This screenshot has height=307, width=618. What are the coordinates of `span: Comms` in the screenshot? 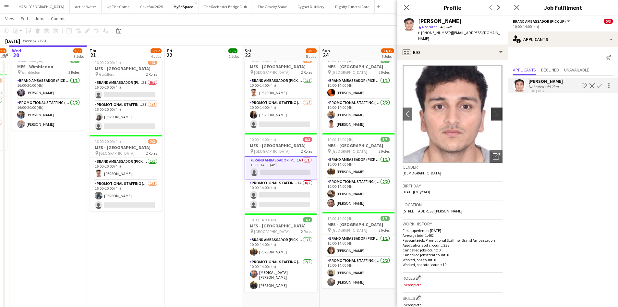 It's located at (58, 18).